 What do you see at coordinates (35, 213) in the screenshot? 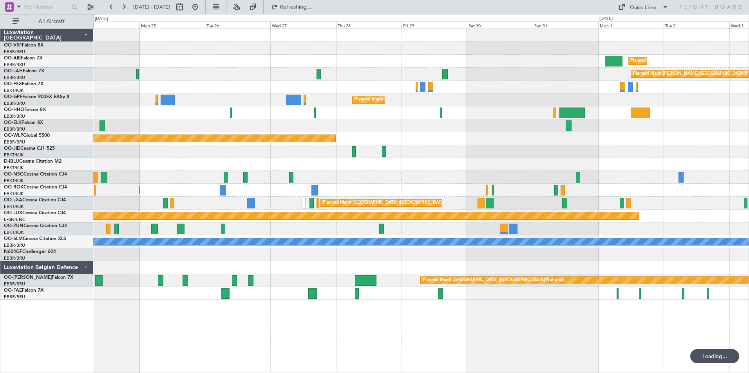
I see `a: OO-LUXCessna Citation CJ4` at bounding box center [35, 213].